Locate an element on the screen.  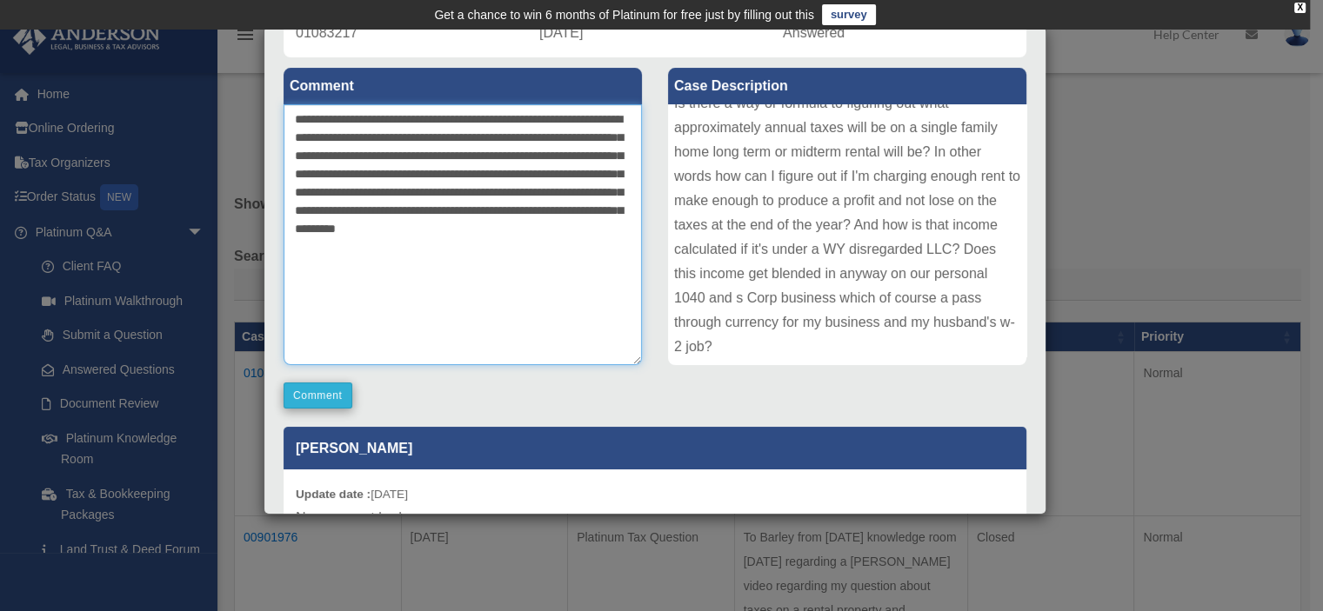
span: 01083217 is located at coordinates (326, 32).